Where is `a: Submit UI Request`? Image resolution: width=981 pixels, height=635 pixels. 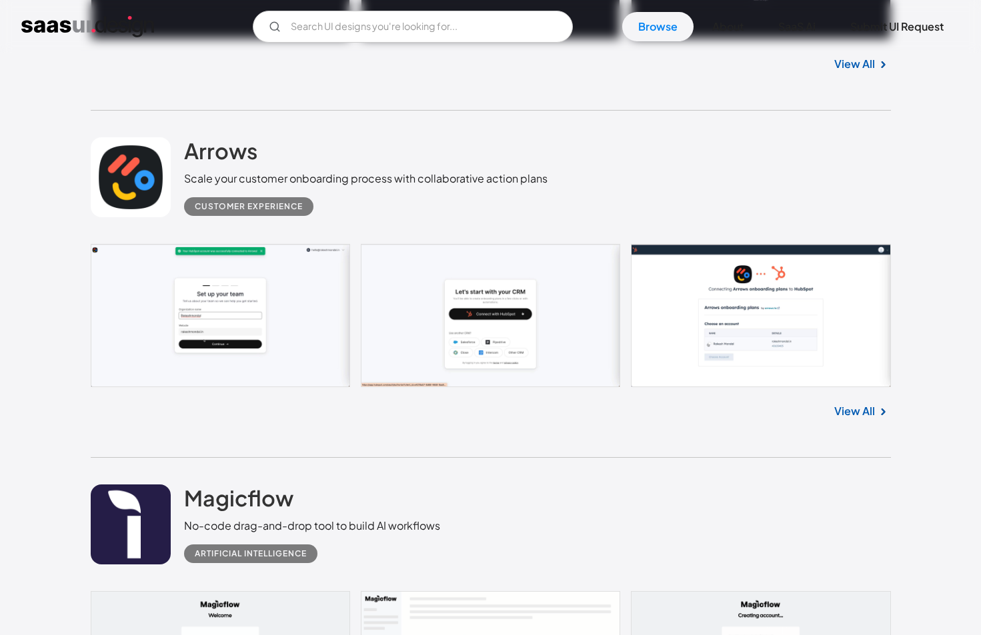 a: Submit UI Request is located at coordinates (897, 27).